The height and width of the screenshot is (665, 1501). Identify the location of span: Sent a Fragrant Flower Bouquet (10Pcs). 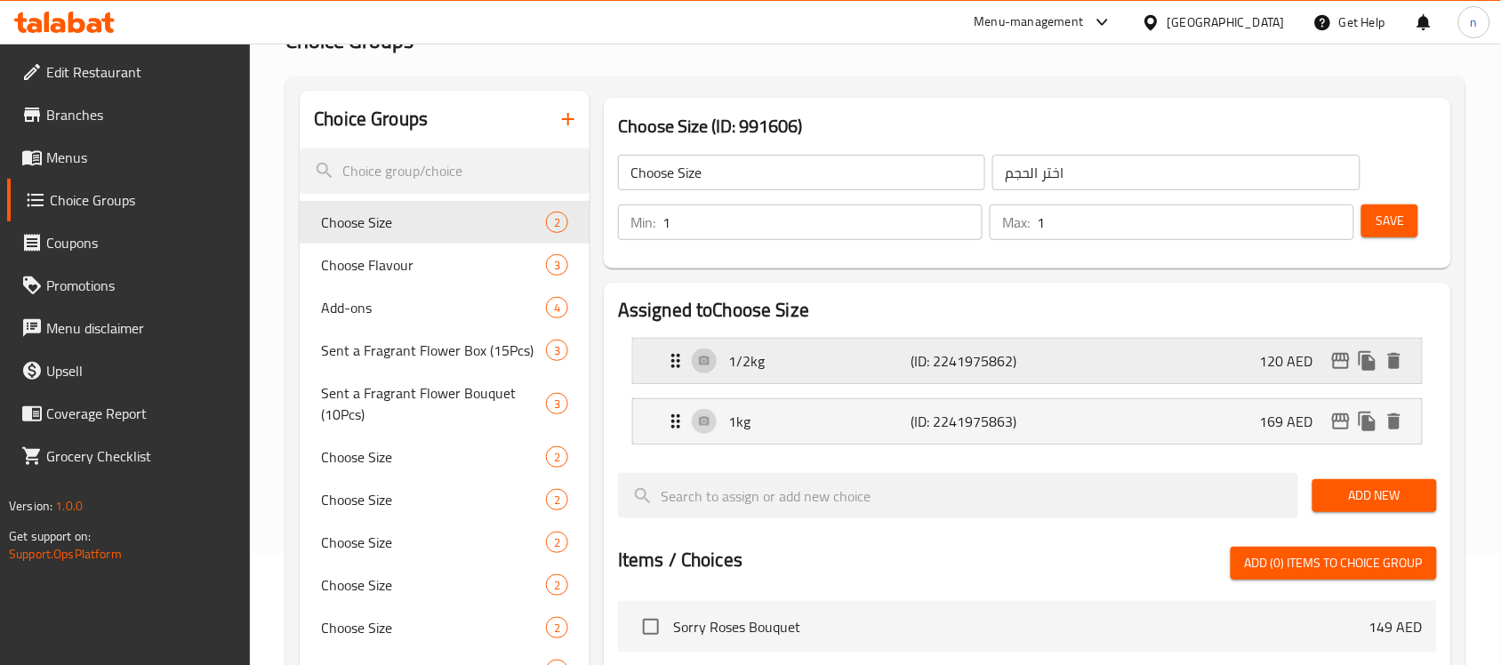
(433, 404).